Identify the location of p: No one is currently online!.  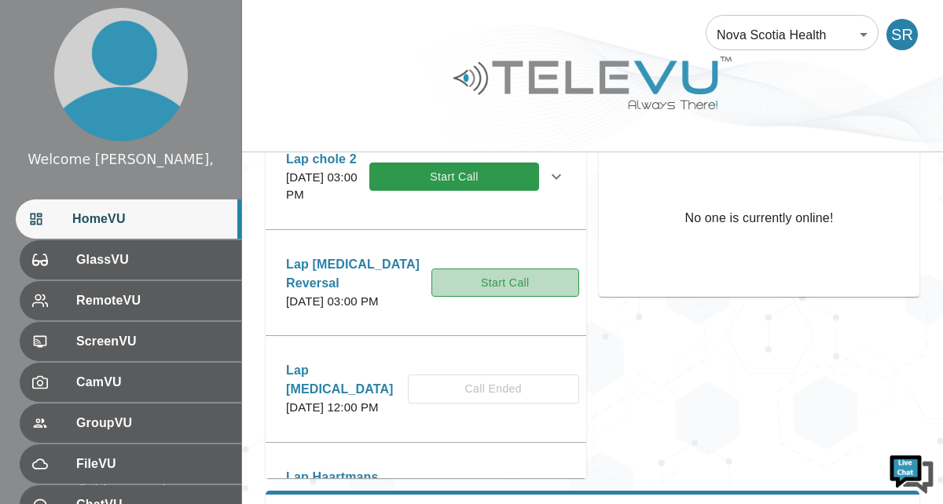
(758, 218).